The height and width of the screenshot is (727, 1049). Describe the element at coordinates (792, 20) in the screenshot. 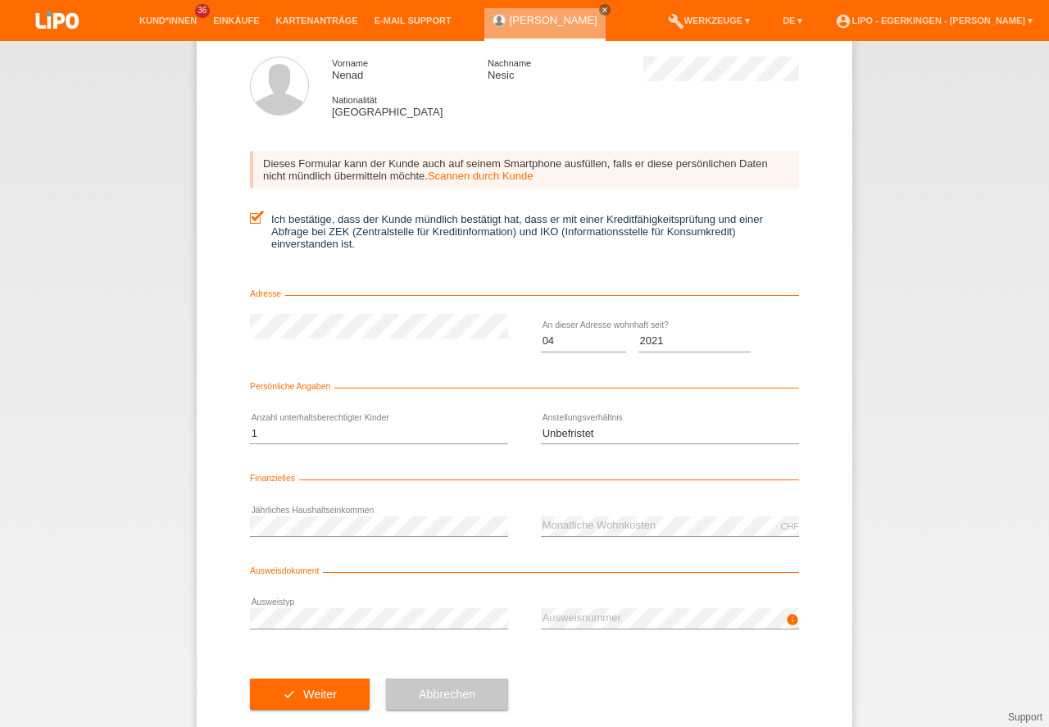

I see `a: DE ▾` at that location.